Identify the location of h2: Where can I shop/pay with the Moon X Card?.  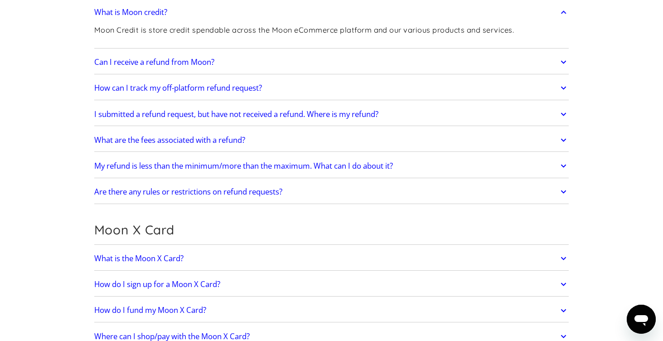
(172, 336).